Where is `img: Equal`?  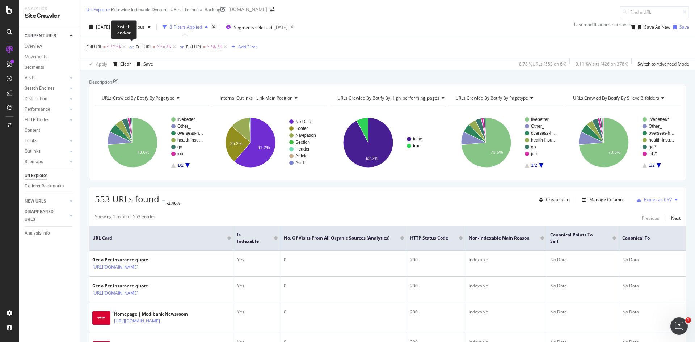 img: Equal is located at coordinates (164, 201).